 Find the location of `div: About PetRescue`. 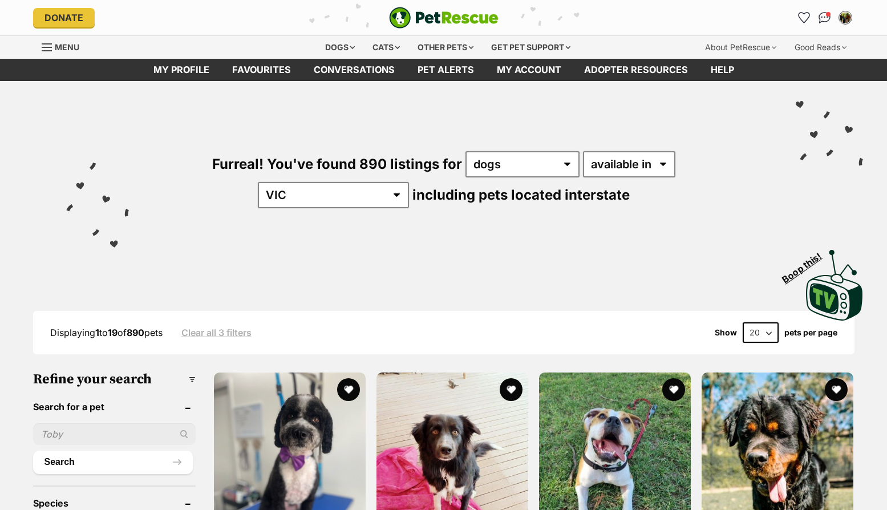

div: About PetRescue is located at coordinates (741, 47).